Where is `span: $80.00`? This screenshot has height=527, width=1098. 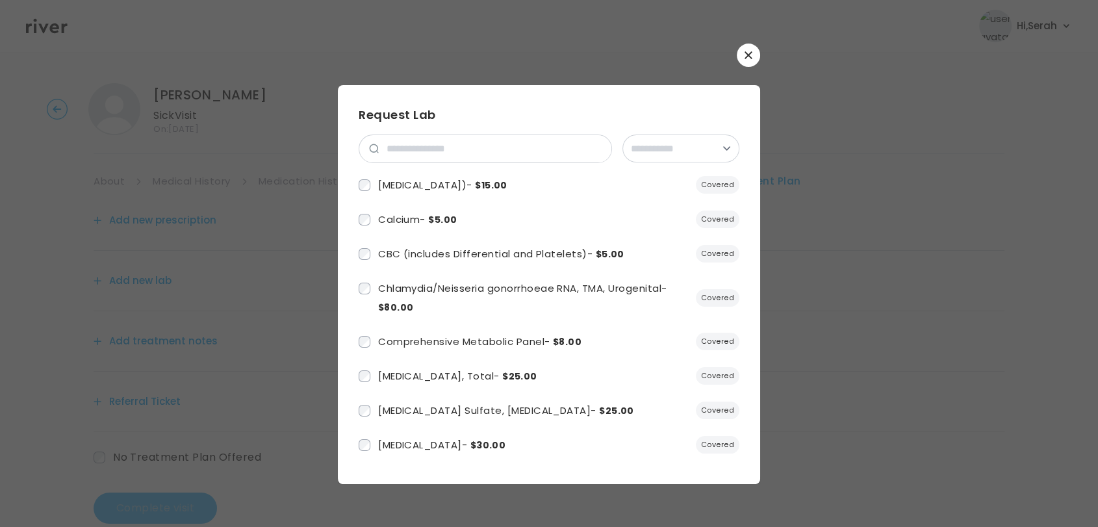 span: $80.00 is located at coordinates (396, 307).